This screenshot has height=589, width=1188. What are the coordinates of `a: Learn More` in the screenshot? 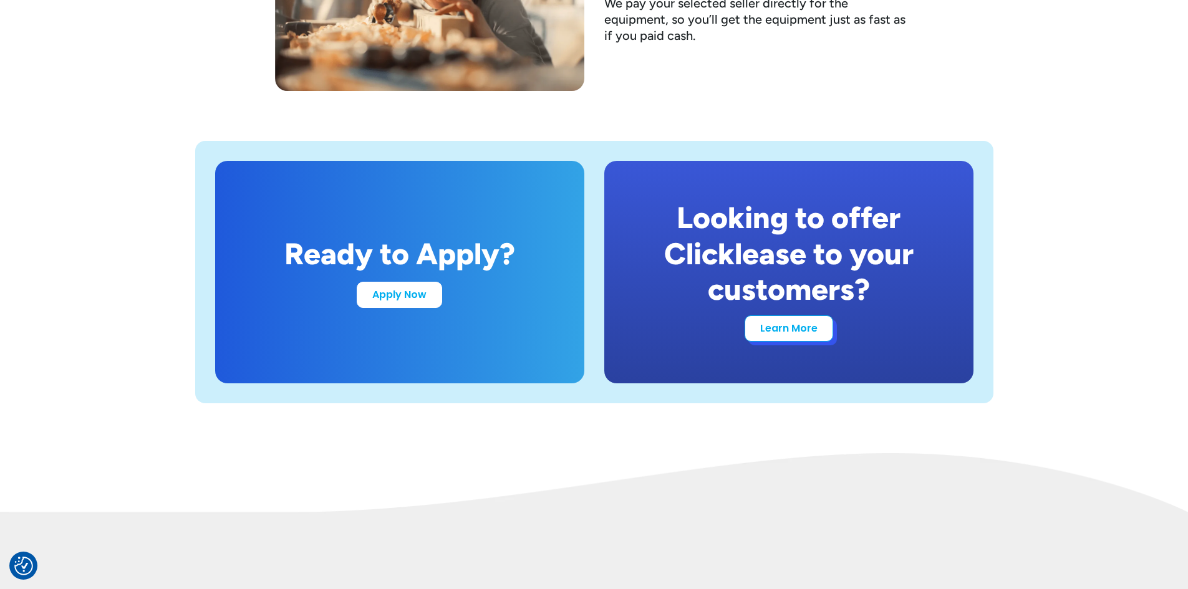 It's located at (789, 329).